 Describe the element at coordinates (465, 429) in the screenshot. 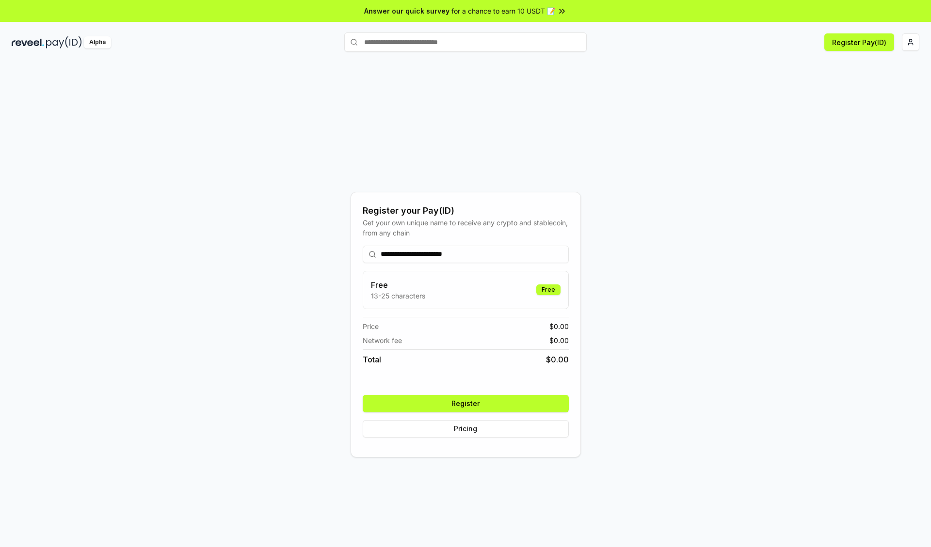

I see `button: Pricing` at that location.